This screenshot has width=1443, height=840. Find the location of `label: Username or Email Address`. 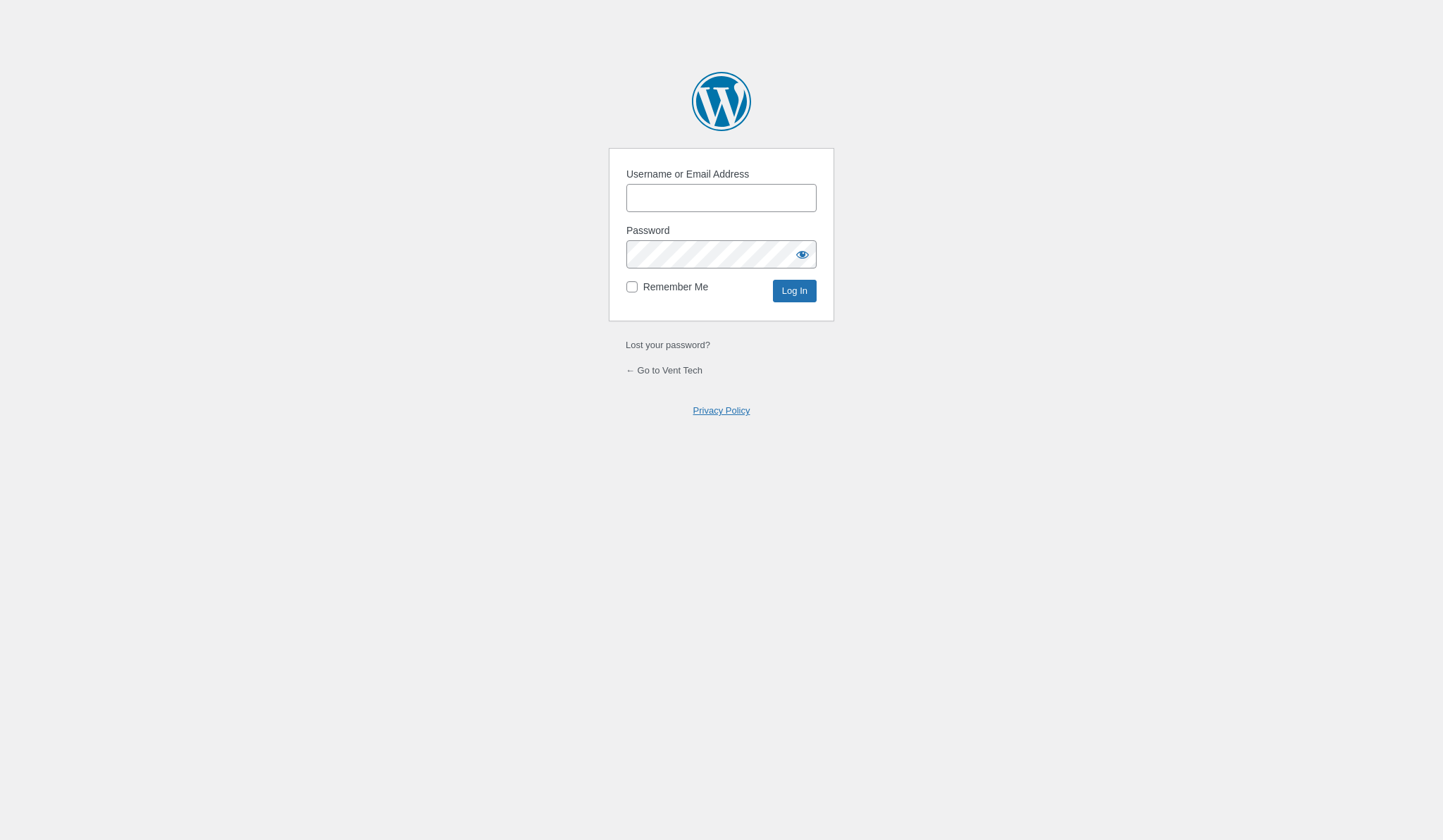

label: Username or Email Address is located at coordinates (688, 174).